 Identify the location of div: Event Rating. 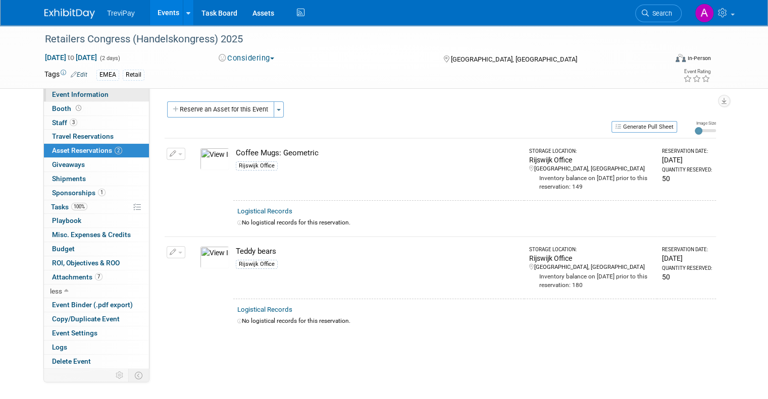
(697, 72).